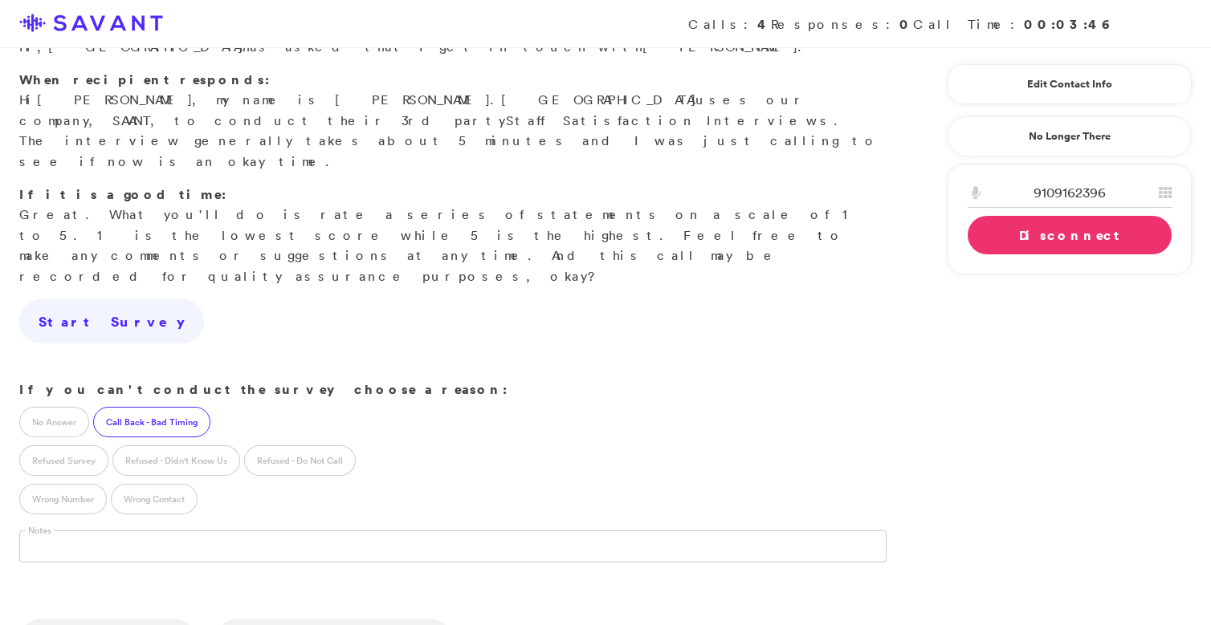 This screenshot has height=625, width=1211. I want to click on label: Wrong Number, so click(63, 499).